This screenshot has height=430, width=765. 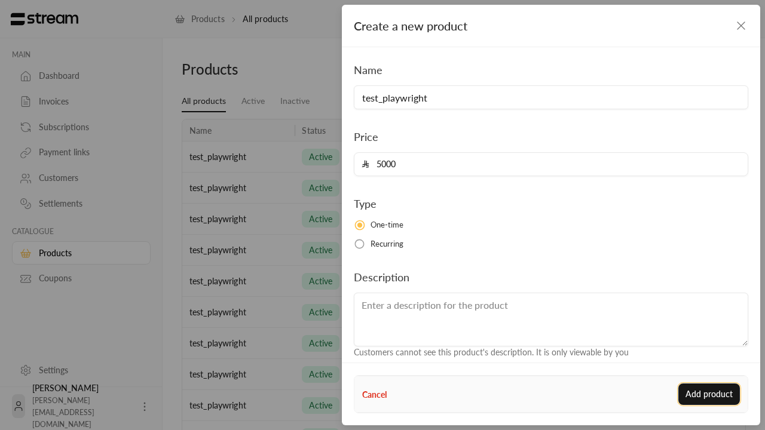 I want to click on label: Description, so click(x=381, y=277).